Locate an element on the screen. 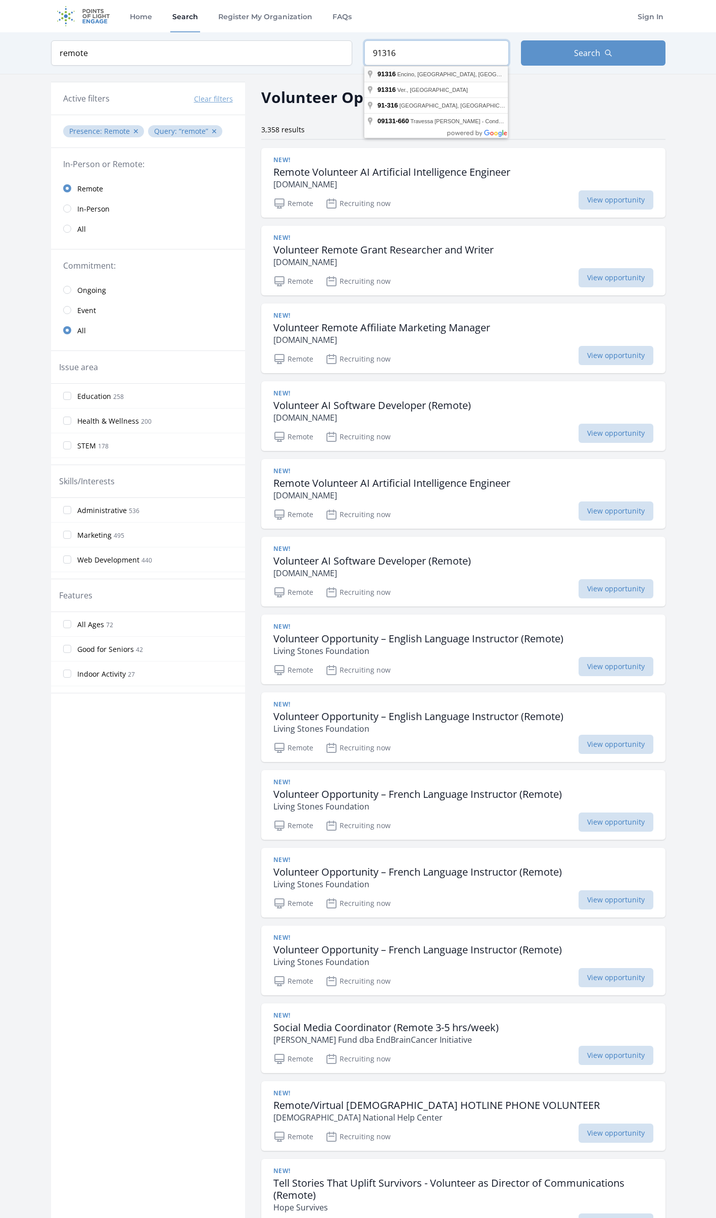  span: 495 is located at coordinates (119, 535).